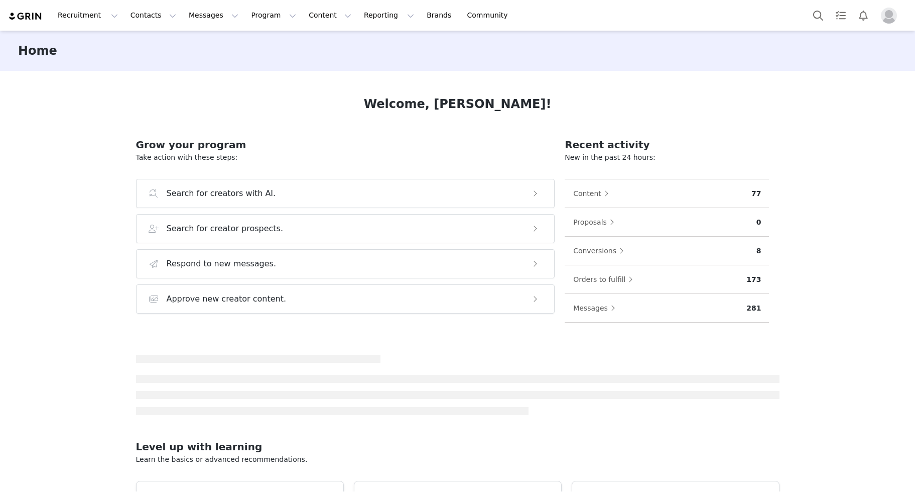  I want to click on button: Program, so click(274, 15).